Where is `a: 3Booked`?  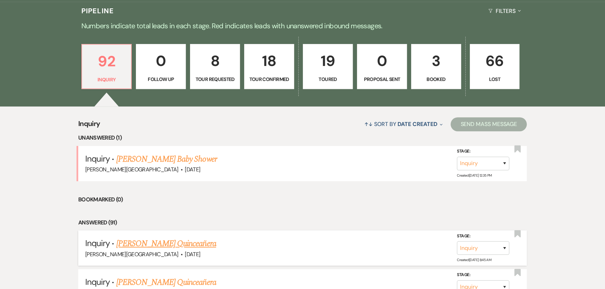
a: 3Booked is located at coordinates (436, 67).